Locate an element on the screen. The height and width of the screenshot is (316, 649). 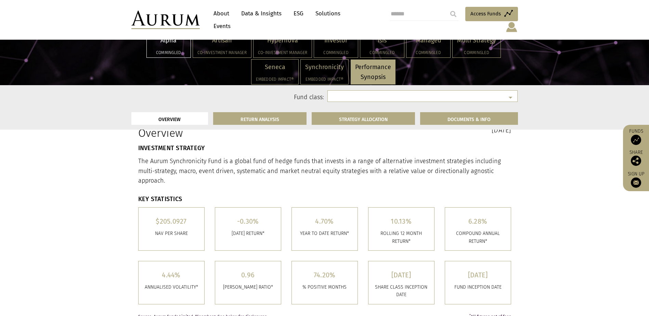
p: ANNUALISED VOLATILITY* is located at coordinates (171, 287).